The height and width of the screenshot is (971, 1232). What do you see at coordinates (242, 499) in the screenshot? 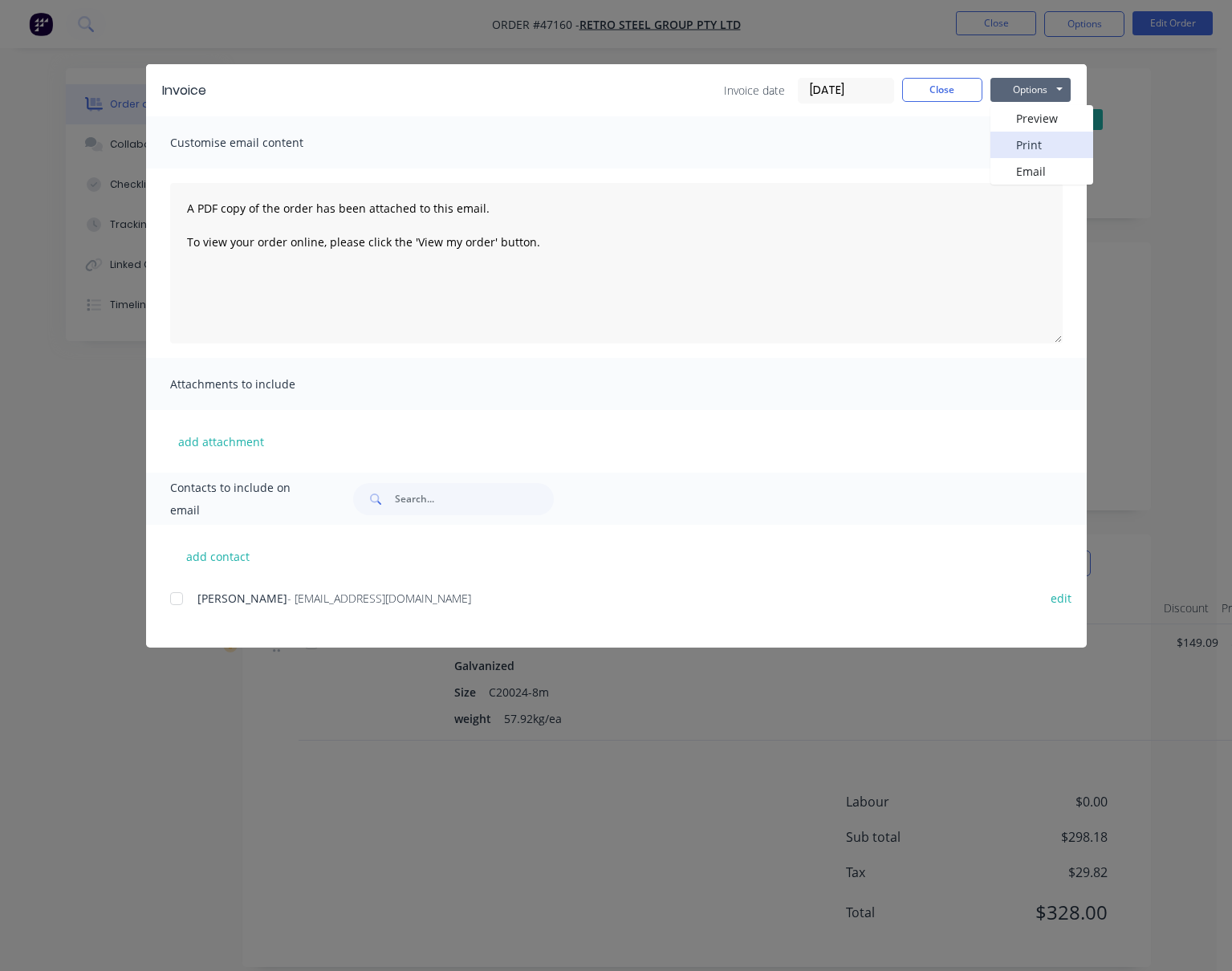
I see `span: Contacts to include on email` at bounding box center [242, 499].